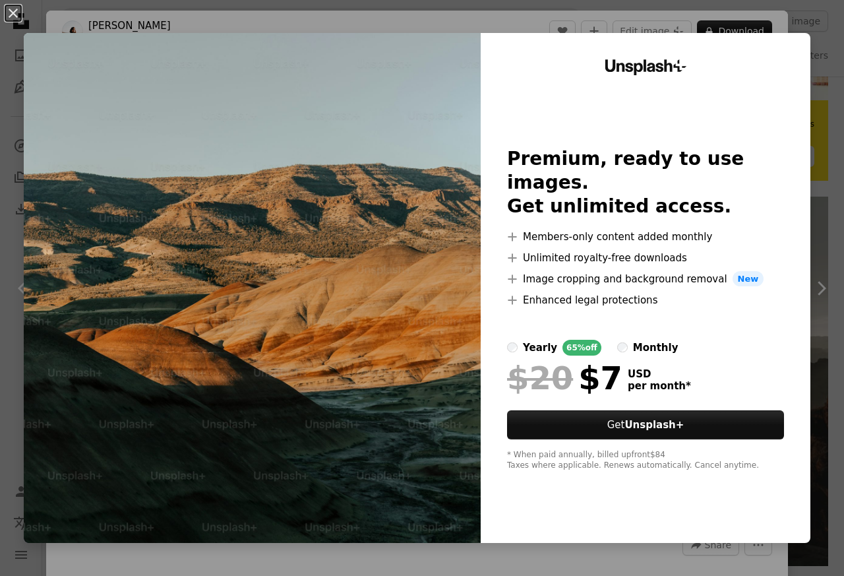 The image size is (844, 576). Describe the element at coordinates (646, 237) in the screenshot. I see `li: Members-only content added monthly` at that location.